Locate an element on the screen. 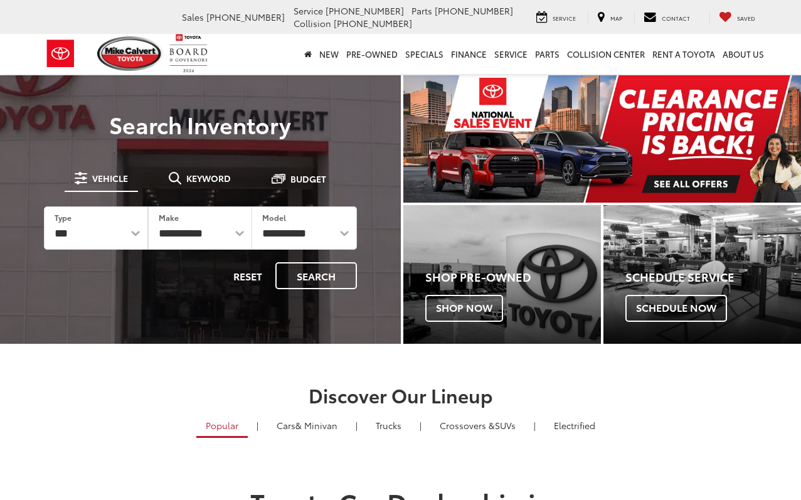  a: Popular is located at coordinates (222, 426).